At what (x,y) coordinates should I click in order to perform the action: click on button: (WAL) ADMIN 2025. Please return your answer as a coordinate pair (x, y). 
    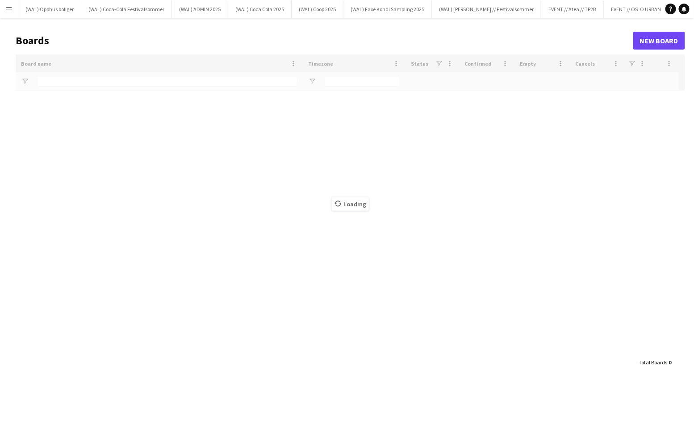
    Looking at the image, I should click on (200, 9).